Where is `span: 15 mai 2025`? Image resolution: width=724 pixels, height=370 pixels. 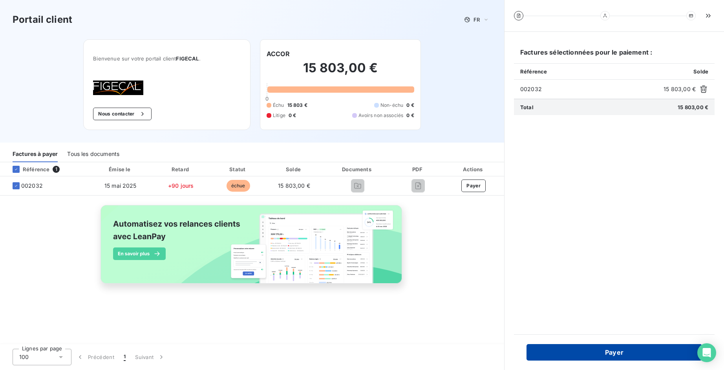 span: 15 mai 2025 is located at coordinates (121, 185).